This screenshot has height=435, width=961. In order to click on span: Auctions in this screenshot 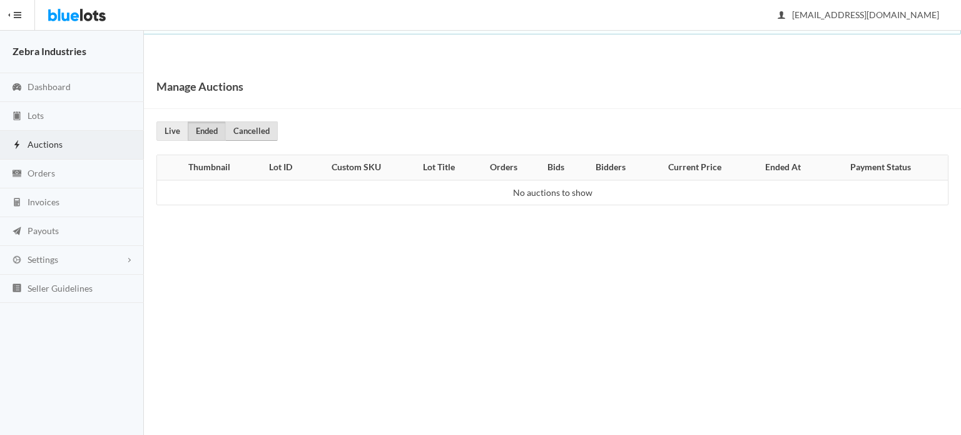, I will do `click(45, 144)`.